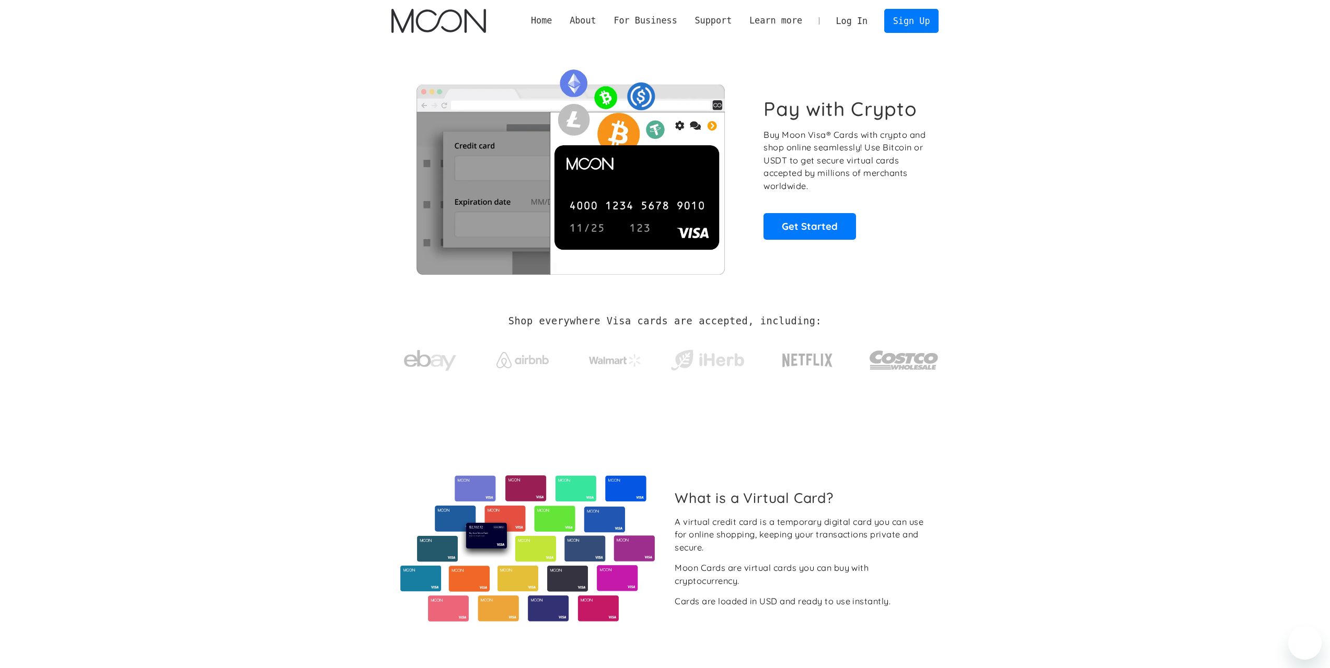 The image size is (1330, 668). I want to click on img: Walmart, so click(615, 361).